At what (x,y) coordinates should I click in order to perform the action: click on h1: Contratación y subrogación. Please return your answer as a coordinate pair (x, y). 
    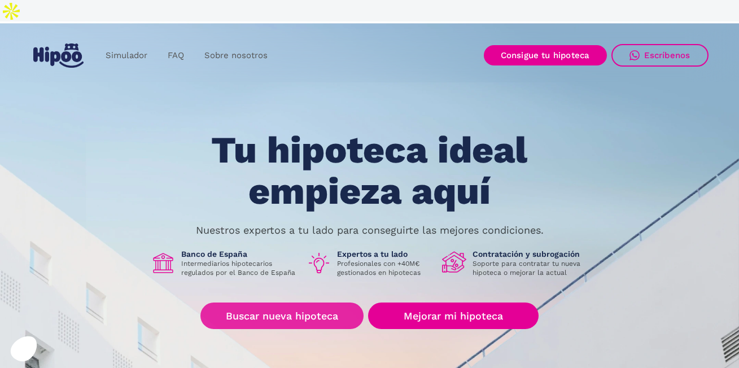
    Looking at the image, I should click on (531, 254).